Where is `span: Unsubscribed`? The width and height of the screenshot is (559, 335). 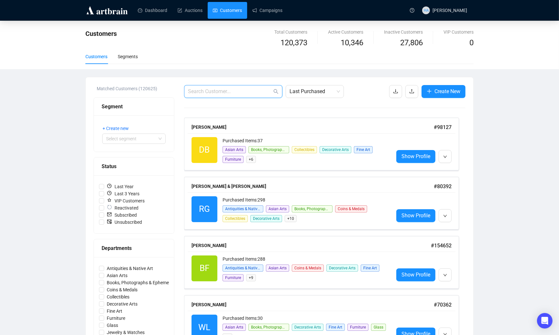 span: Unsubscribed is located at coordinates (124, 222).